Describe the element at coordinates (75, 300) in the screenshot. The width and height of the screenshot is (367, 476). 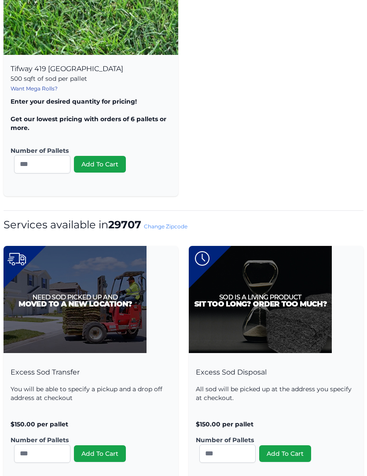
I see `img: Excess Sod Transfer Product Image` at that location.